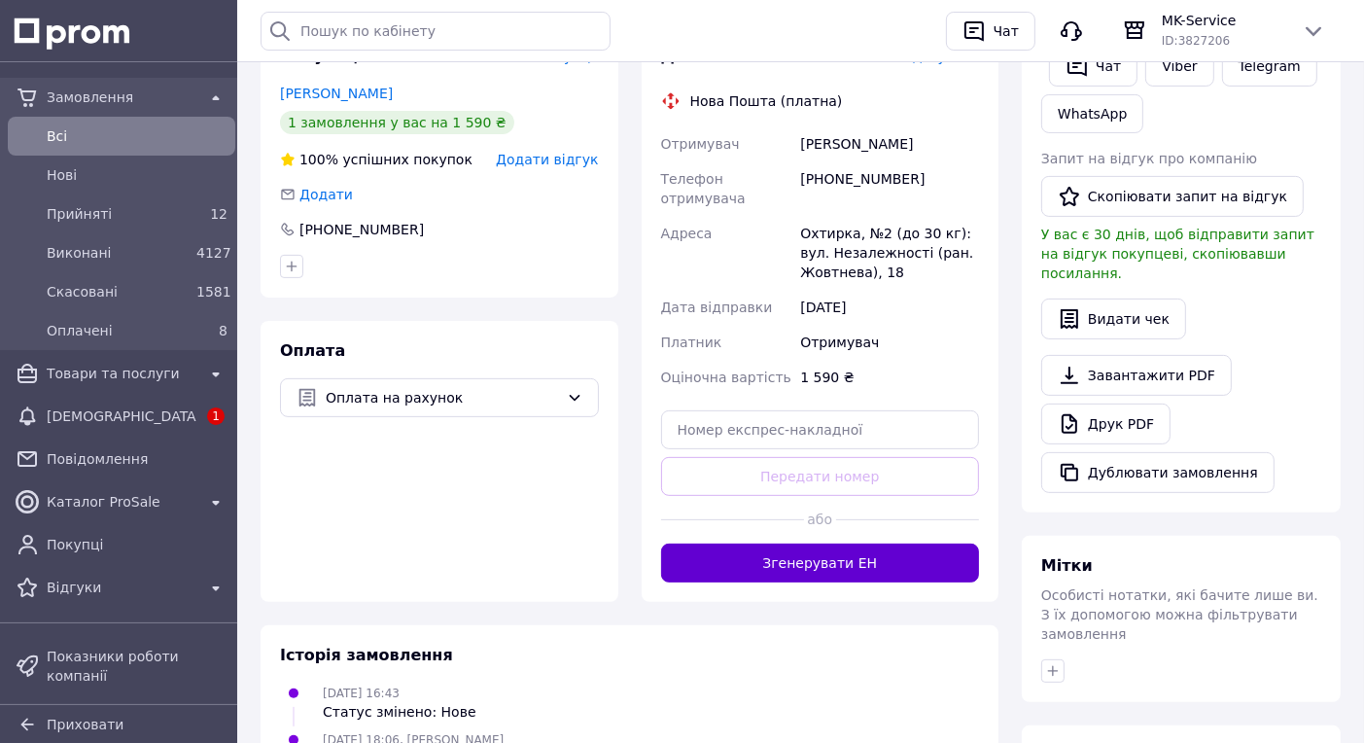 This screenshot has width=1364, height=743. I want to click on div: 1 замовлення у вас на 1 590 ₴, so click(397, 123).